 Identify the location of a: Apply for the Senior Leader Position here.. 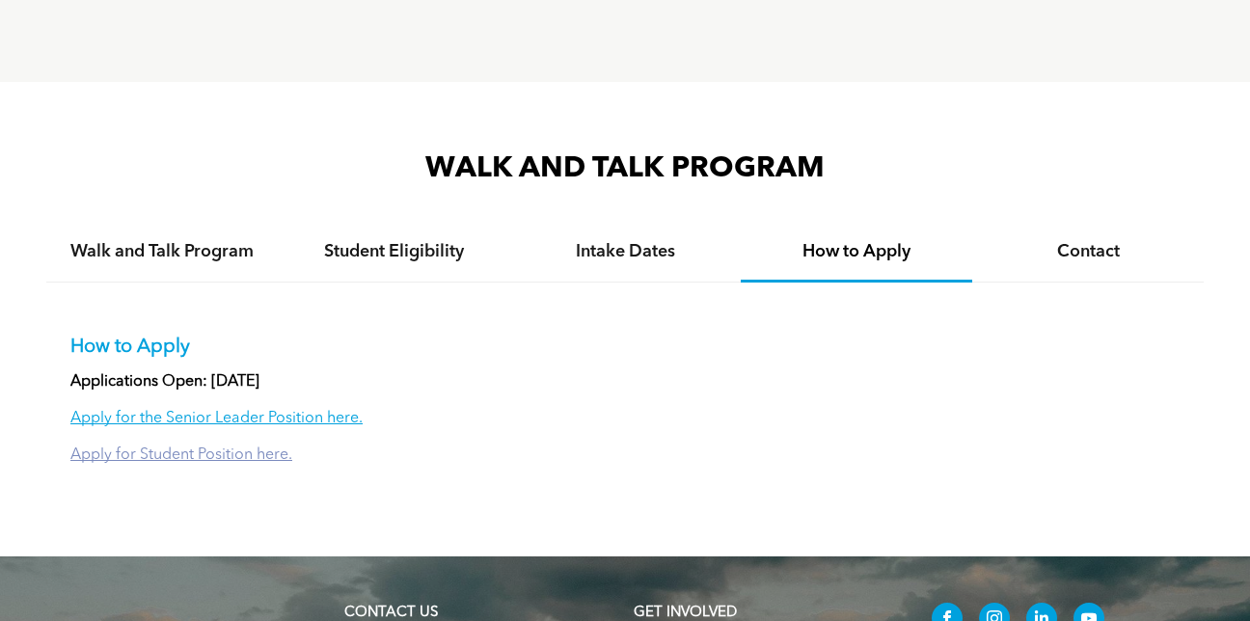
(216, 419).